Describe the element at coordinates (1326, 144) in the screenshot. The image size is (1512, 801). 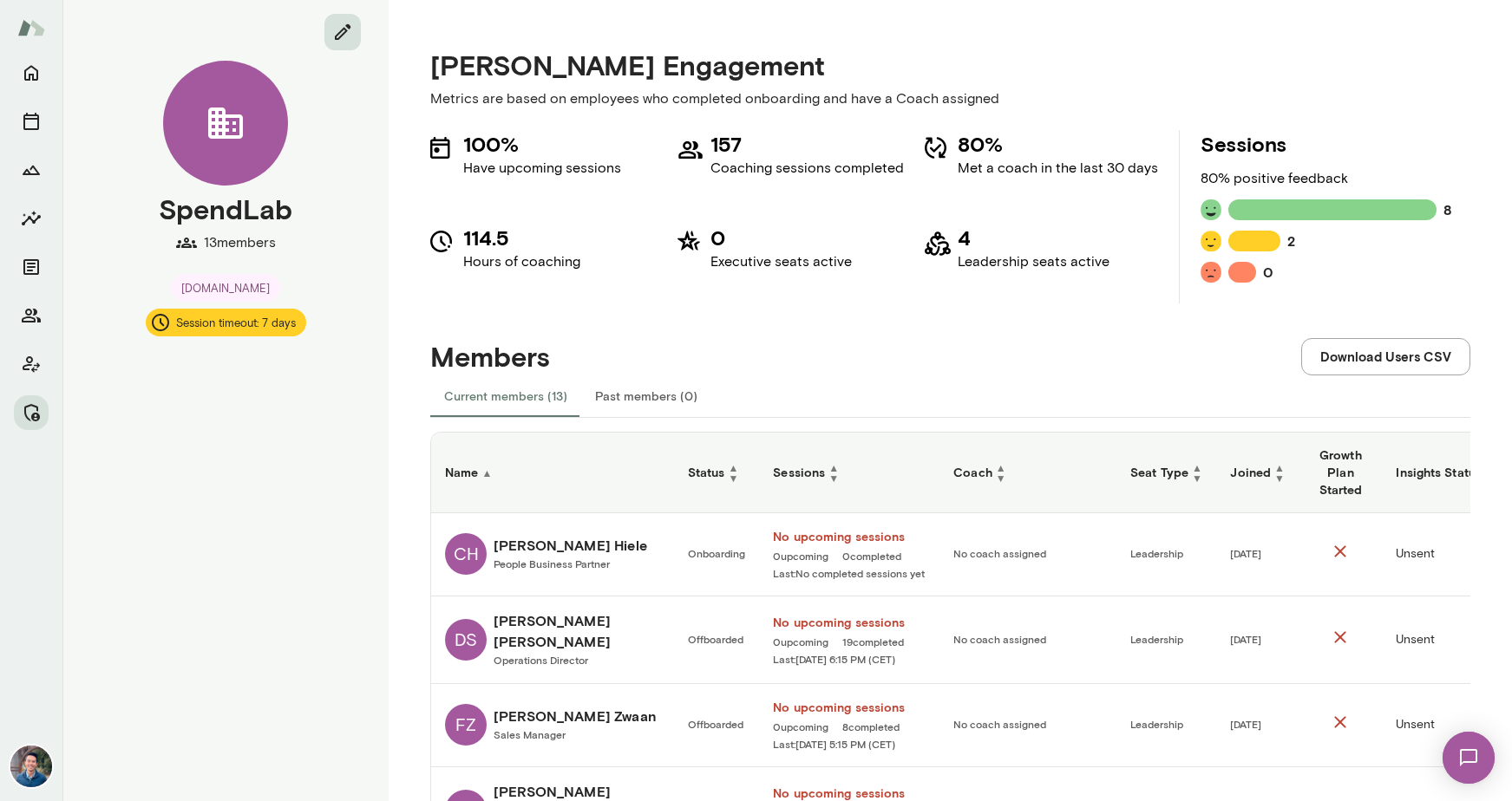
I see `h5: Sessions` at that location.